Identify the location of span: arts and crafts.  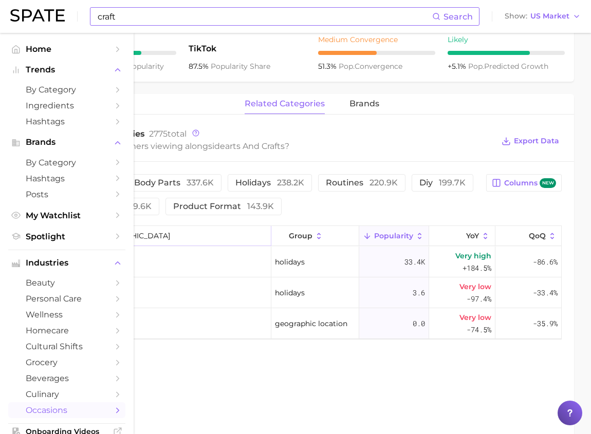
(255, 146).